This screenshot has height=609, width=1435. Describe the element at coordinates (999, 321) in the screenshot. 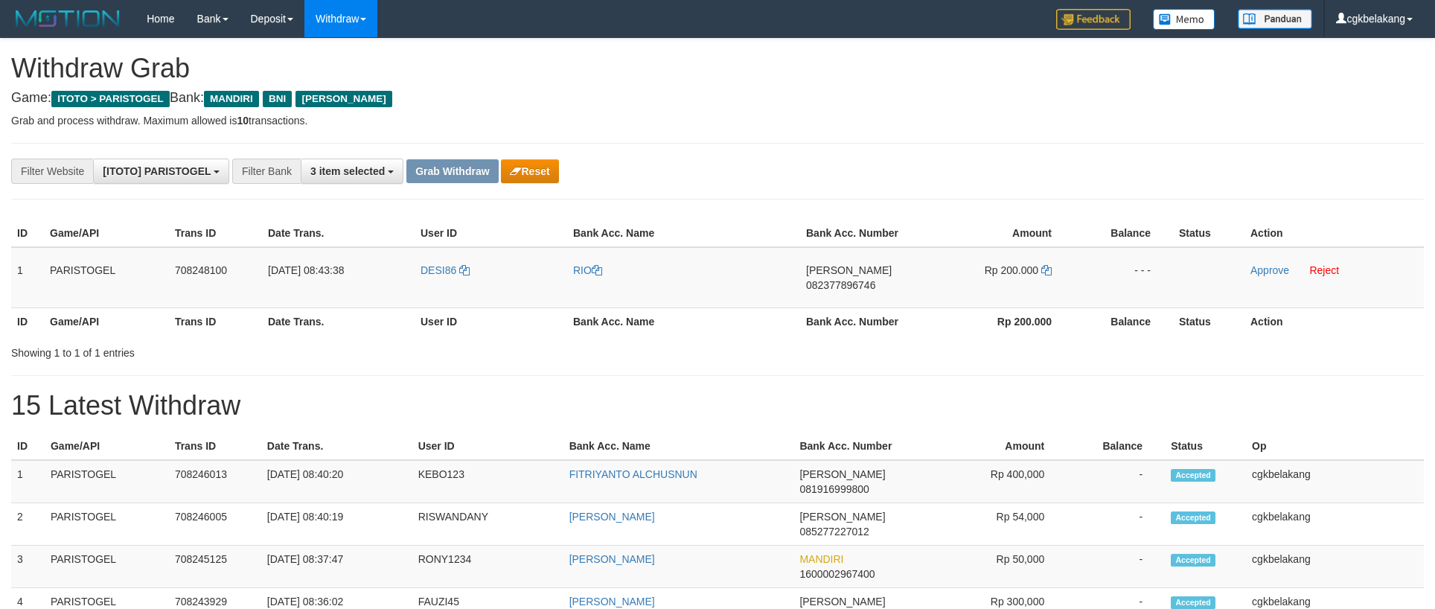

I see `th: Rp 200.000` at that location.